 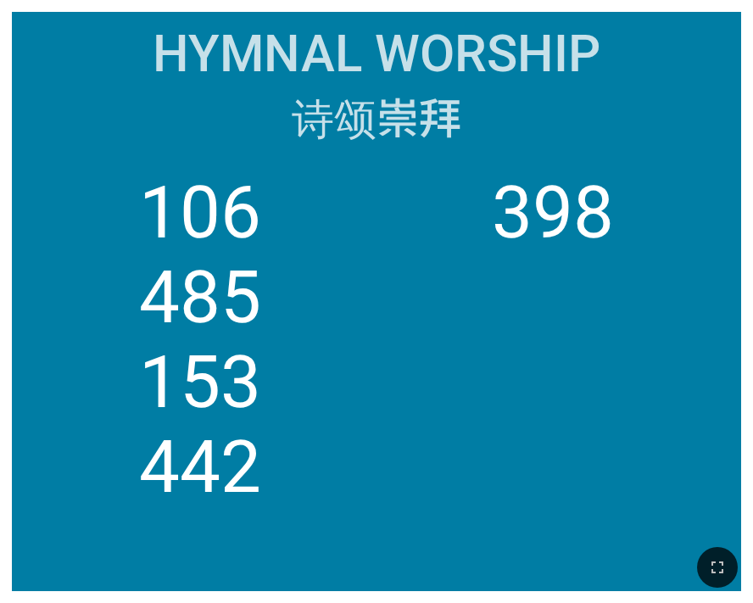 I want to click on span: 诗颂崇拜, so click(x=376, y=116).